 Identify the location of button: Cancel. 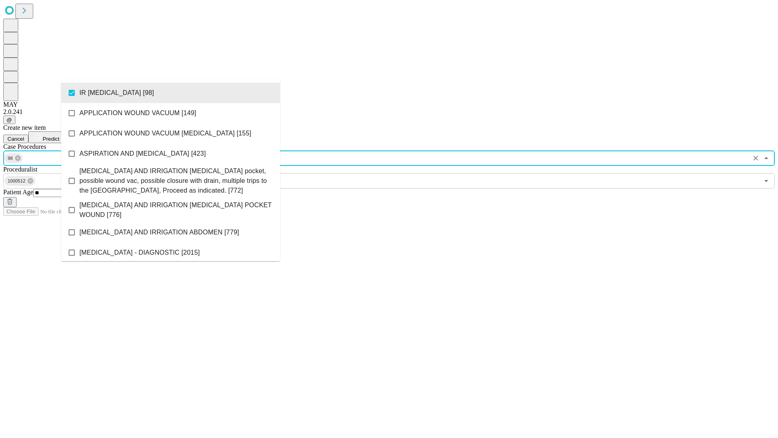
(16, 139).